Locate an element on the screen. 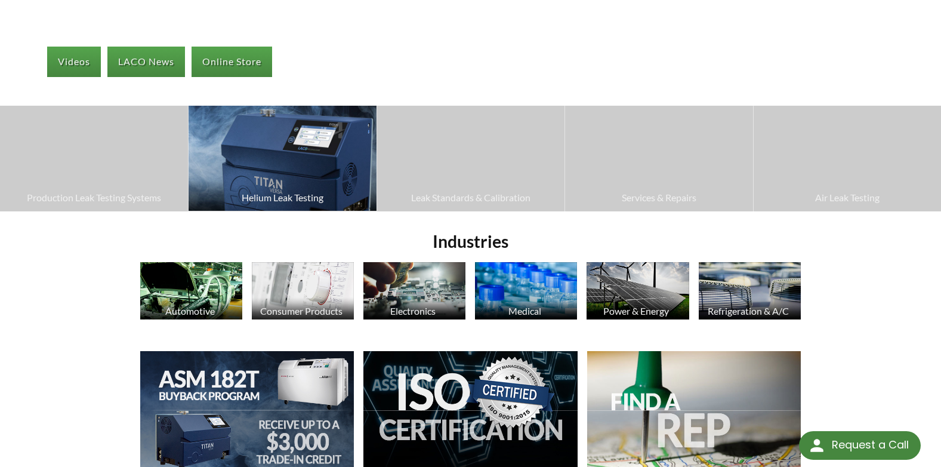 The width and height of the screenshot is (941, 467). img: Automotive Industry image is located at coordinates (191, 291).